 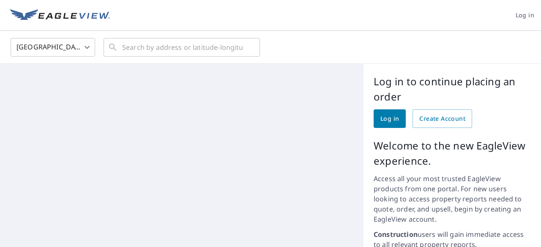 What do you see at coordinates (182, 47) in the screenshot?
I see `input: Search by address or latitude-longitude` at bounding box center [182, 47].